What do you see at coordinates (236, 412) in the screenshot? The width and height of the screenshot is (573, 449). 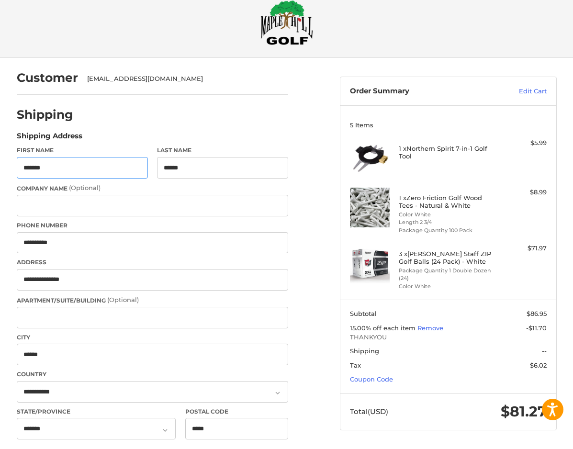 I see `label: Postal Code` at bounding box center [236, 412].